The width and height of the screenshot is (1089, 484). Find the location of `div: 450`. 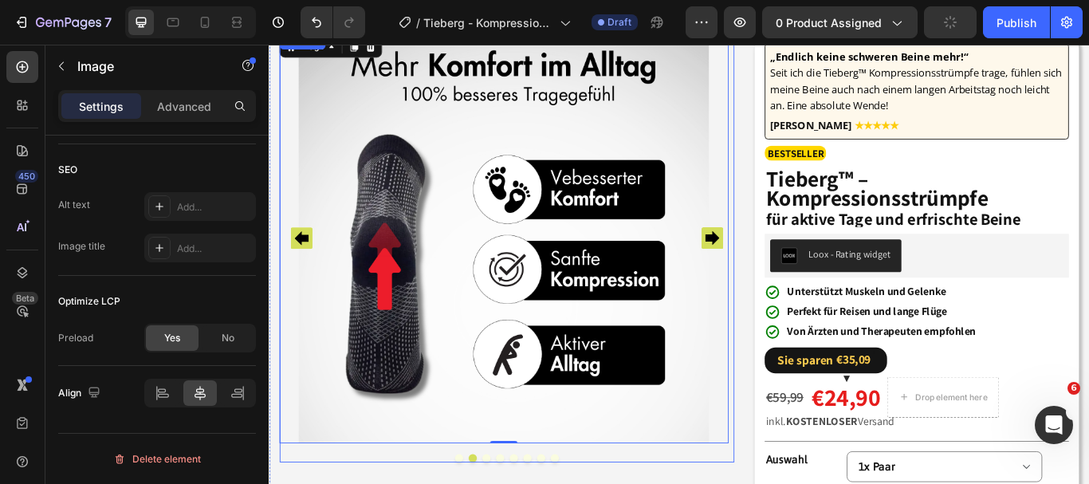

div: 450 is located at coordinates (26, 176).